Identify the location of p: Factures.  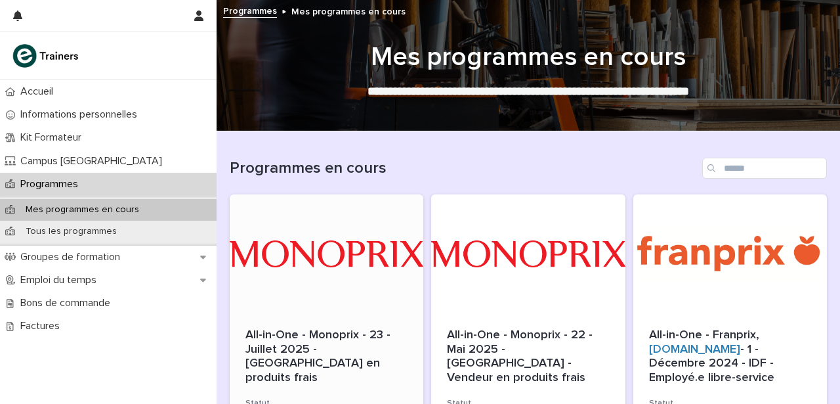
(43, 326).